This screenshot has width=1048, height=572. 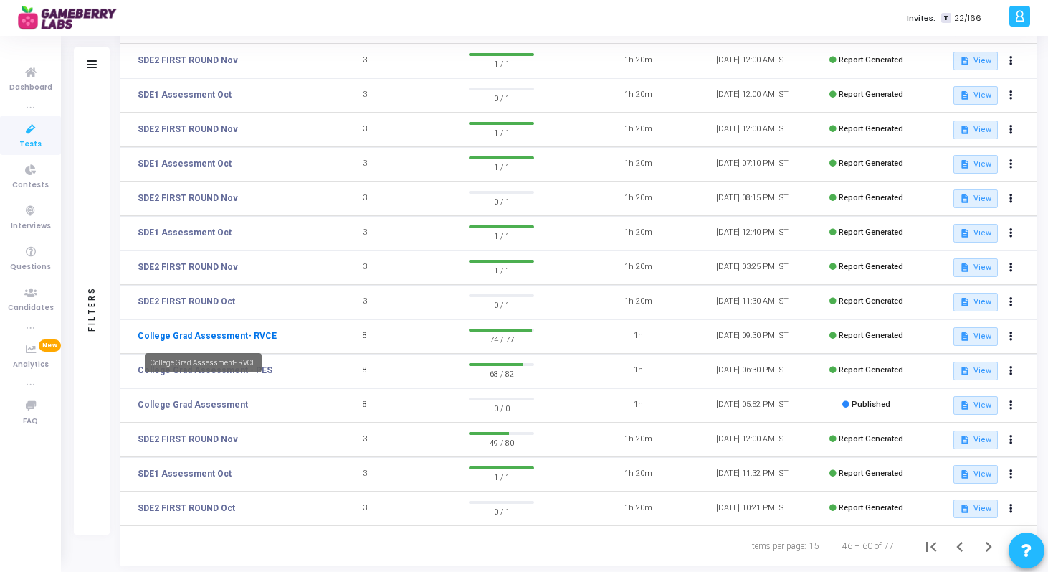 What do you see at coordinates (31, 226) in the screenshot?
I see `span: Interviews` at bounding box center [31, 226].